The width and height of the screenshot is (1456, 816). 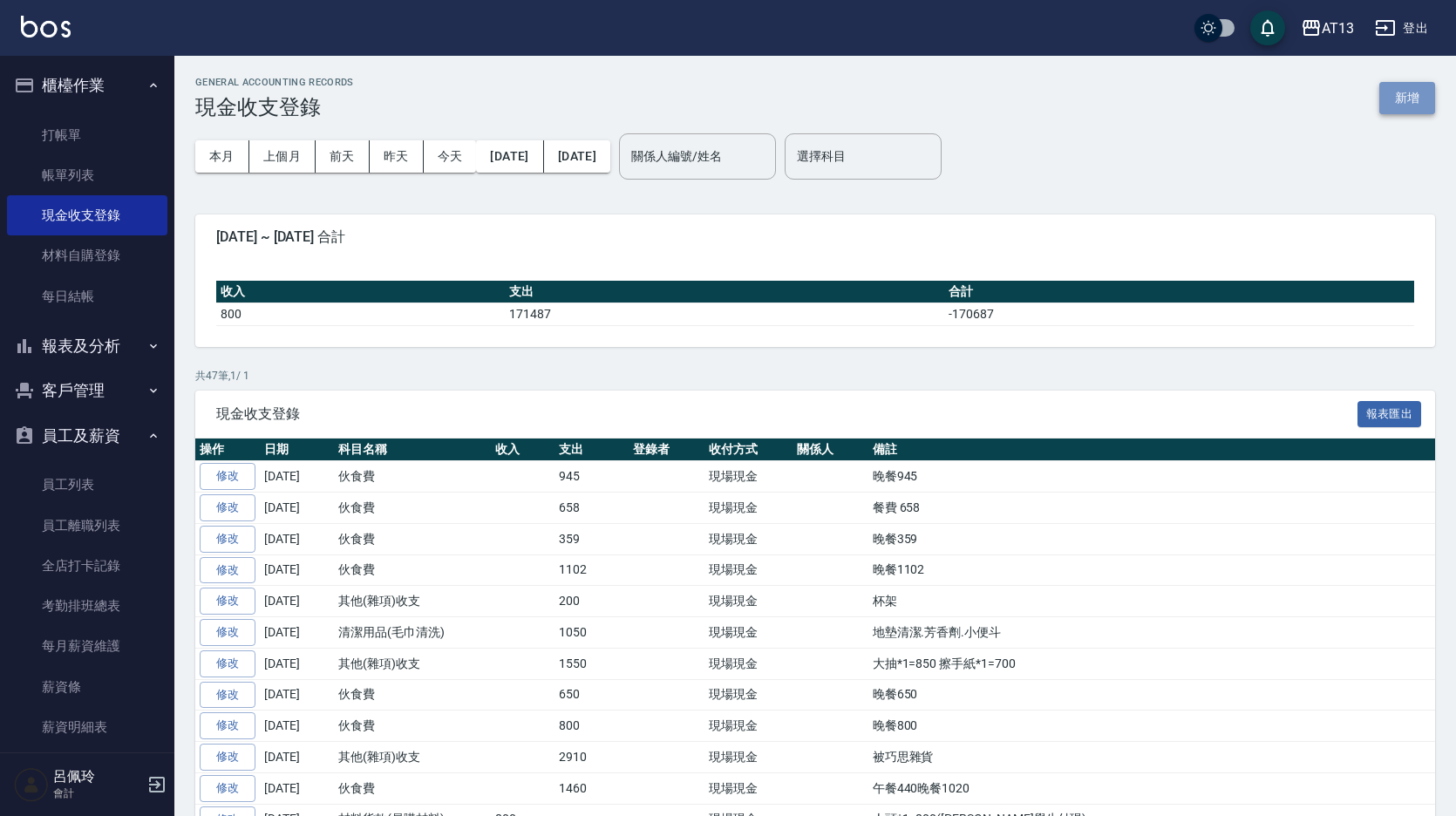 I want to click on td: 被巧思雜貨, so click(x=1151, y=758).